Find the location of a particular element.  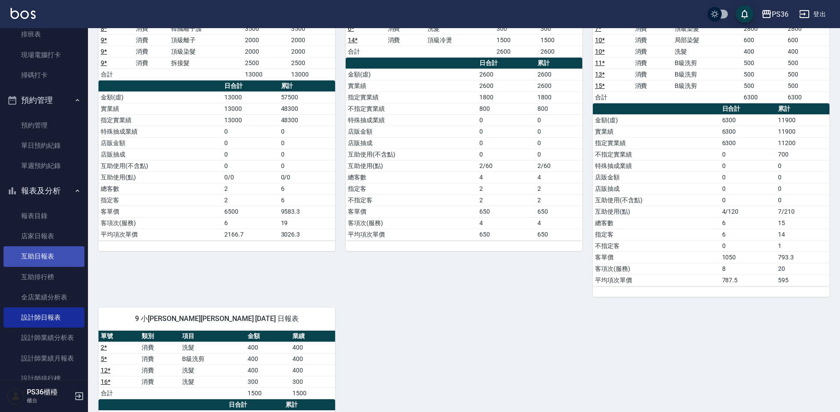

td: 650 is located at coordinates (506, 212).